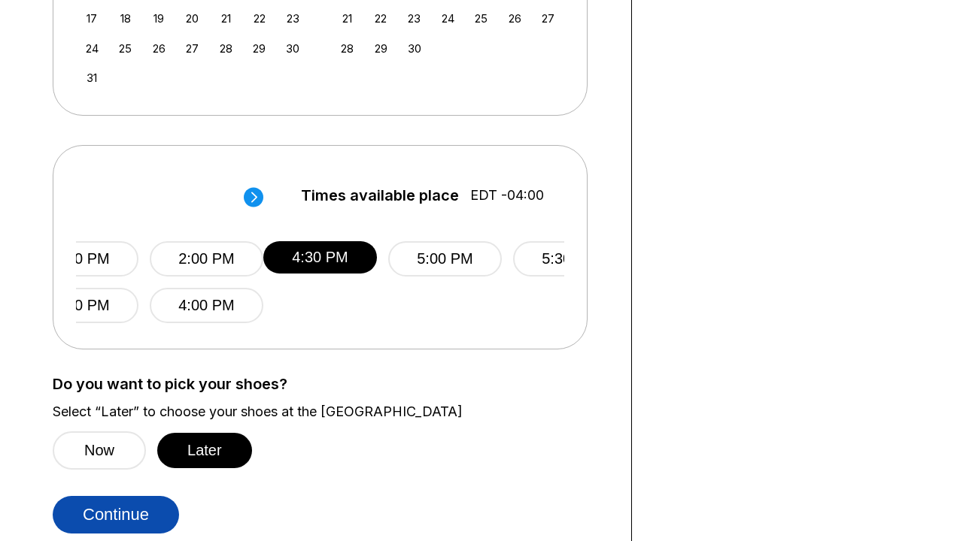  What do you see at coordinates (447, 18) in the screenshot?
I see `div: Choose Wednesday, September 24th, 2025` at bounding box center [447, 18].